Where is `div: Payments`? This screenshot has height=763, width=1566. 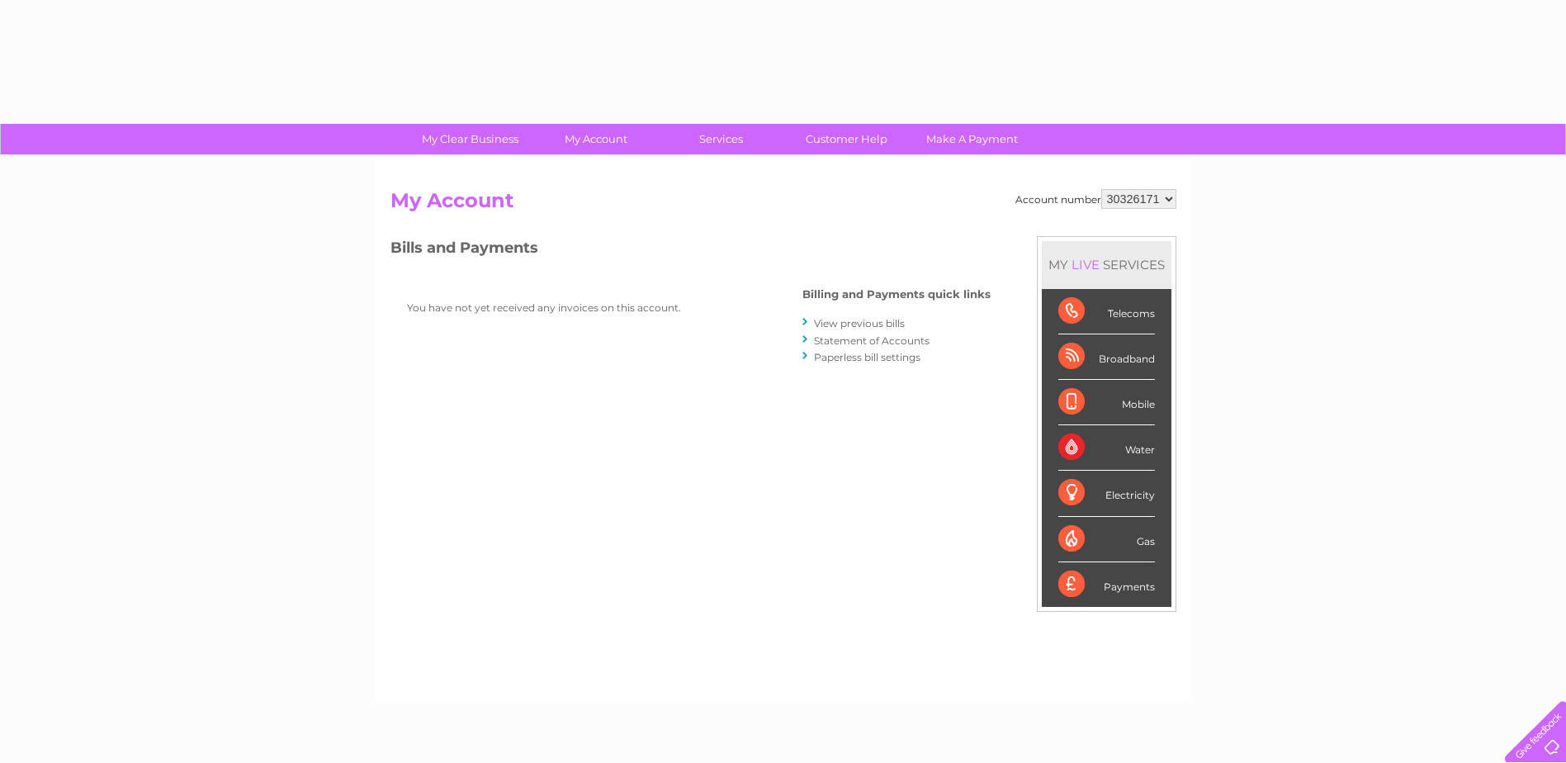 div: Payments is located at coordinates (1106, 584).